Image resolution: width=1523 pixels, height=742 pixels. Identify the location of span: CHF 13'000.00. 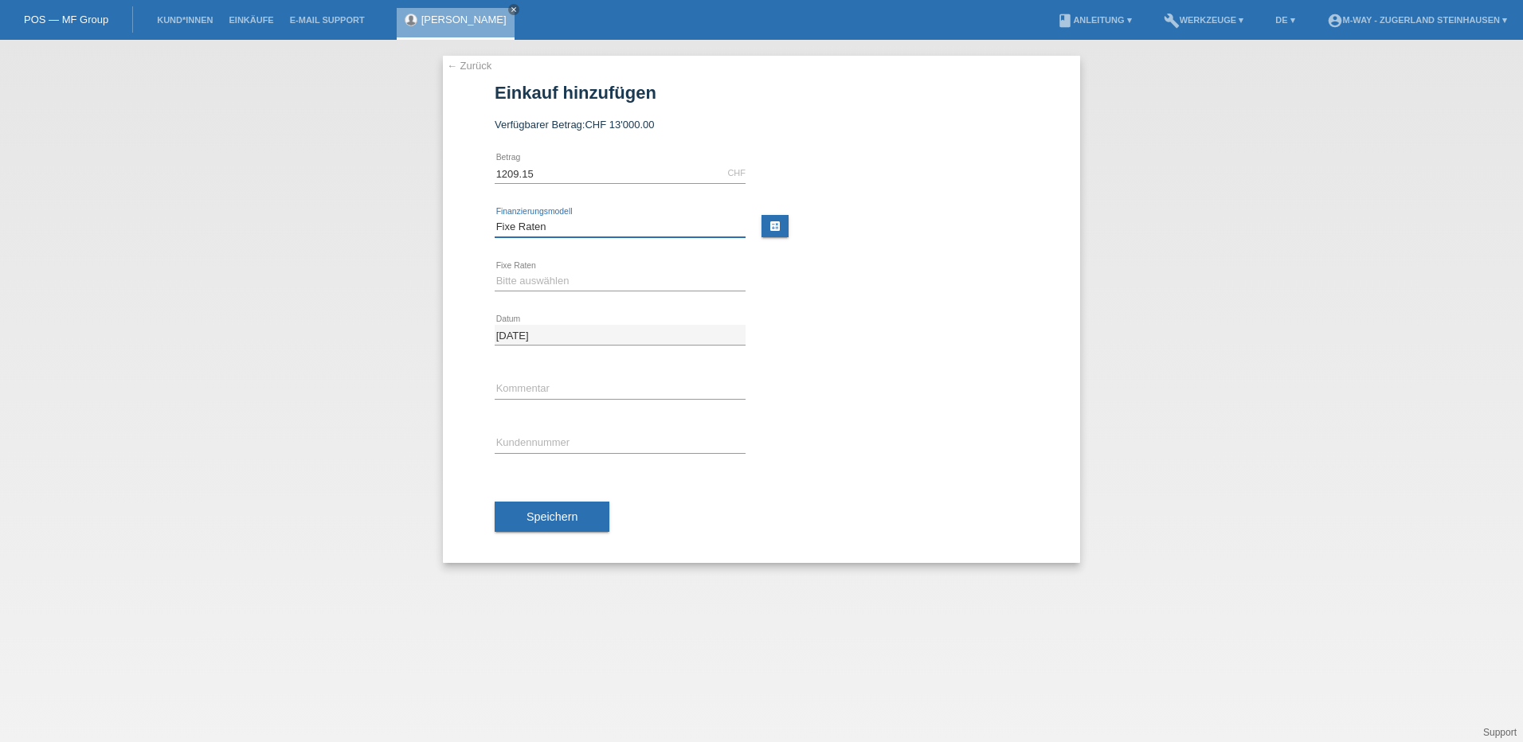
(619, 124).